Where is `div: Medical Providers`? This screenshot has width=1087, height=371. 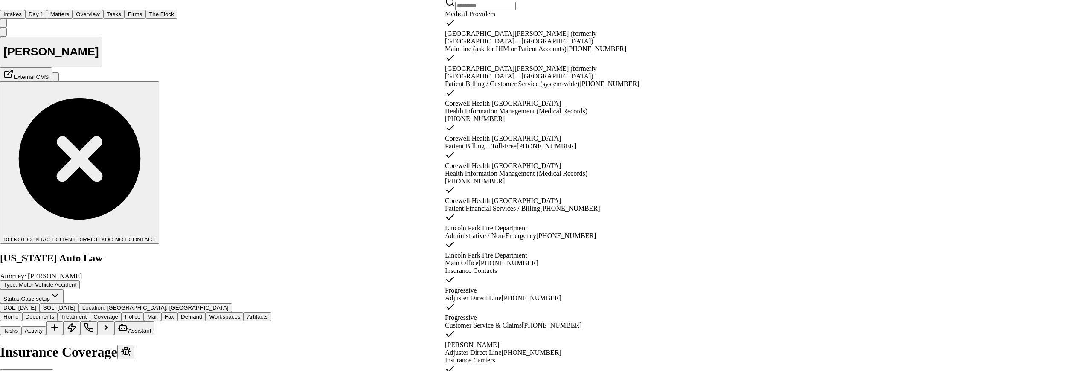
div: Medical Providers is located at coordinates (544, 14).